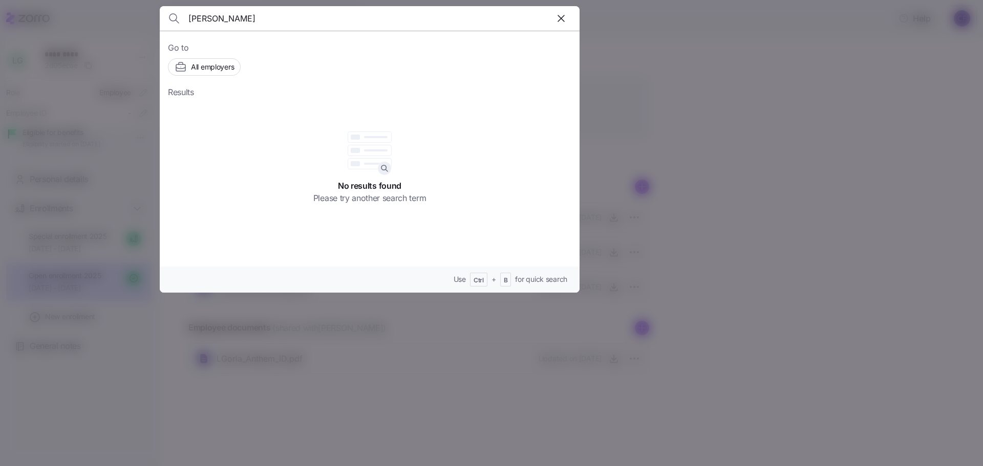 The image size is (983, 466). I want to click on span: for quick search, so click(541, 280).